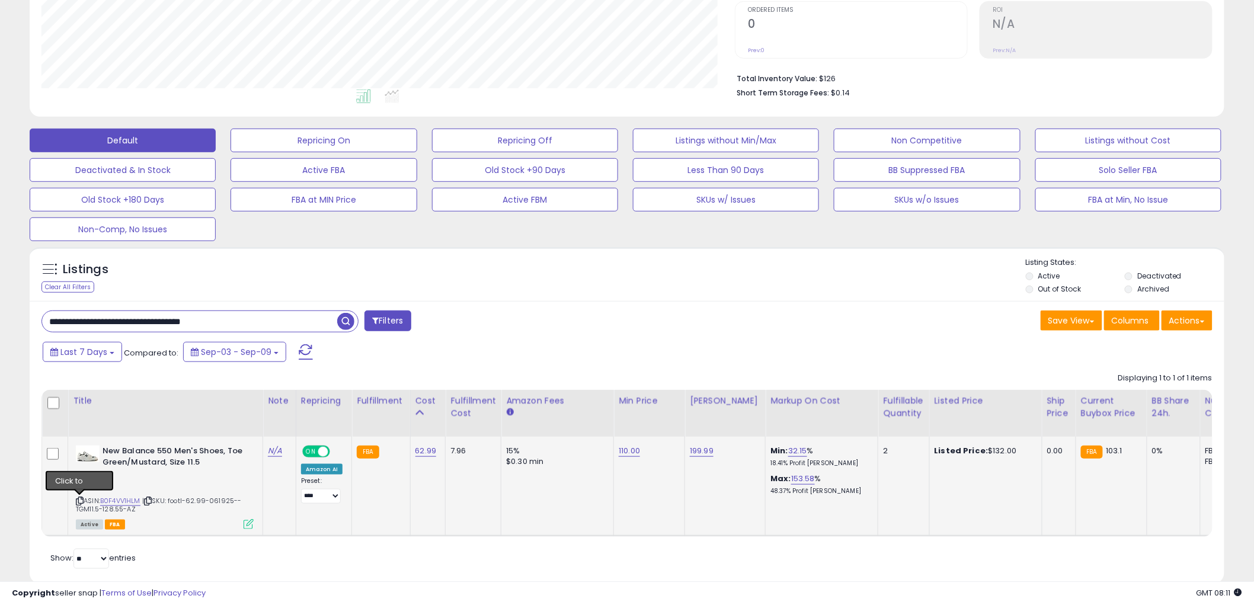 The width and height of the screenshot is (1254, 605). What do you see at coordinates (1124, 262) in the screenshot?
I see `p: Listing States:` at bounding box center [1124, 262].